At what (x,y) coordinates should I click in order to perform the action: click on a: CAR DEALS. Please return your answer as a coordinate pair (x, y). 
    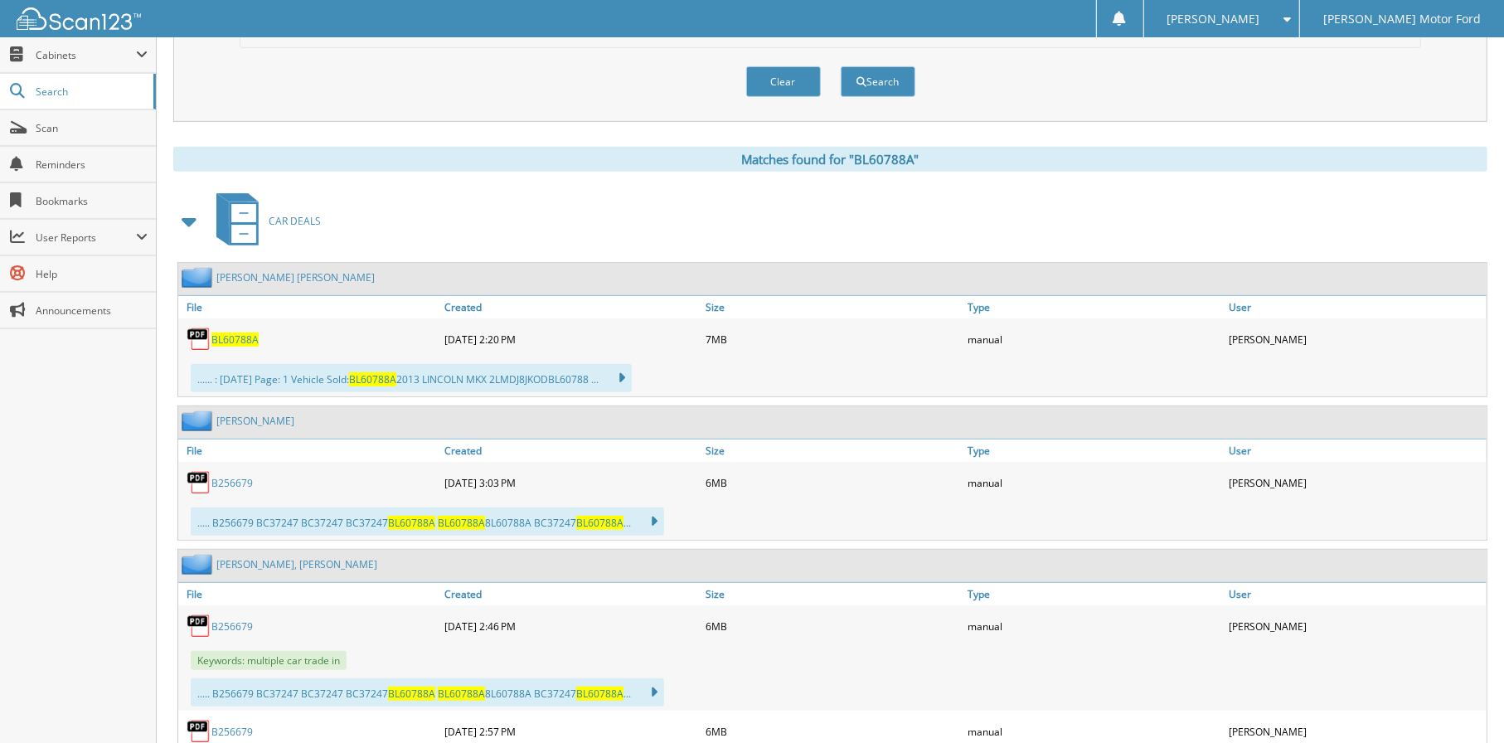
    Looking at the image, I should click on (264, 221).